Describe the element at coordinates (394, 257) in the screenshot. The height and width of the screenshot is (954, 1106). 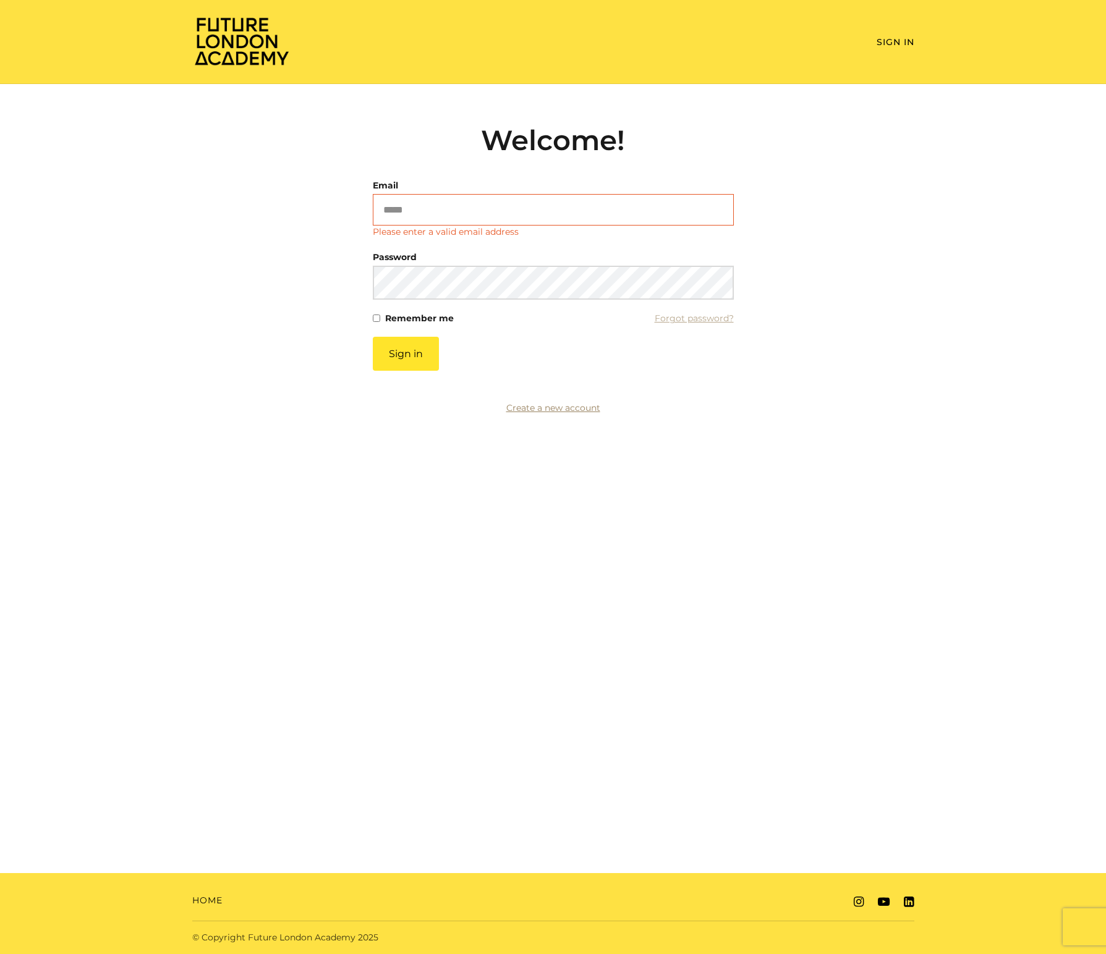
I see `label: Password` at that location.